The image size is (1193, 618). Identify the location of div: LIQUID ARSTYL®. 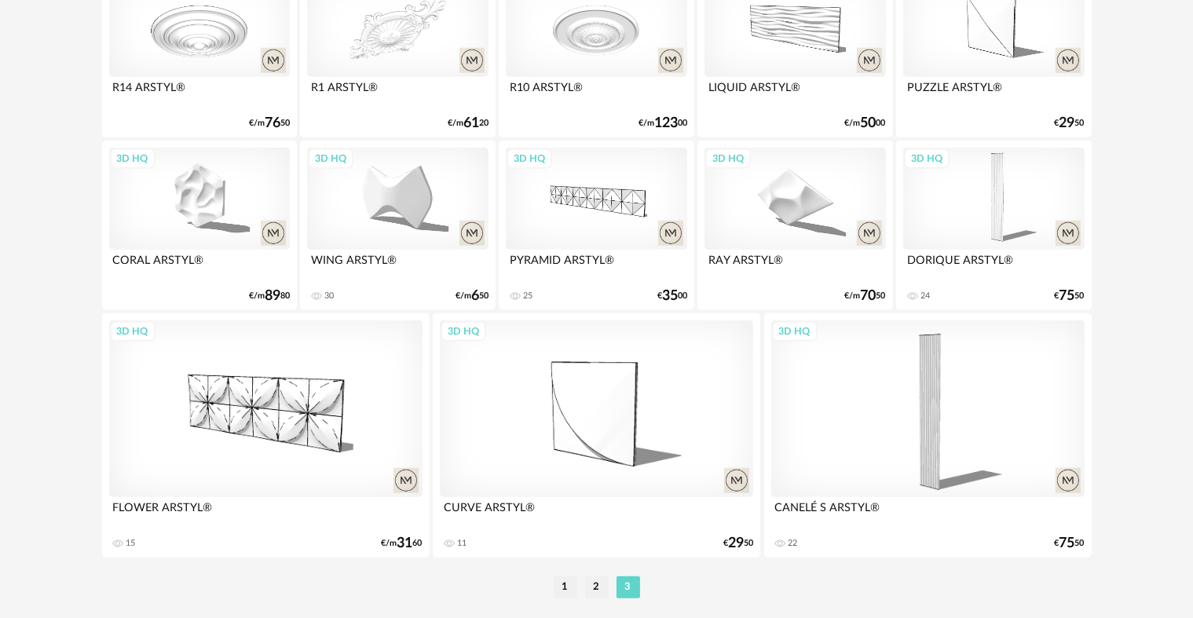
(795, 93).